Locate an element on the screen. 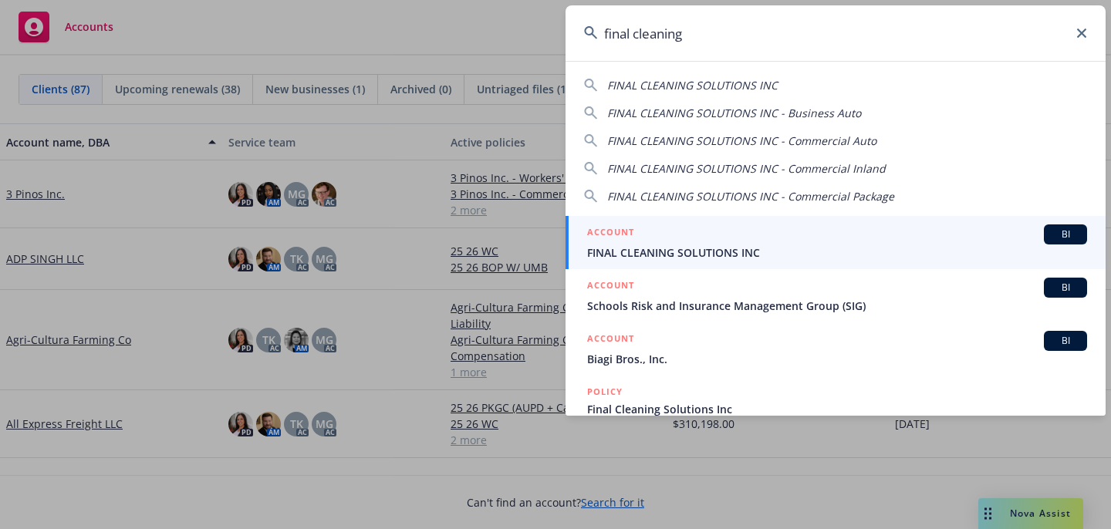 This screenshot has height=529, width=1111. span: Biagi Bros., Inc. is located at coordinates (837, 359).